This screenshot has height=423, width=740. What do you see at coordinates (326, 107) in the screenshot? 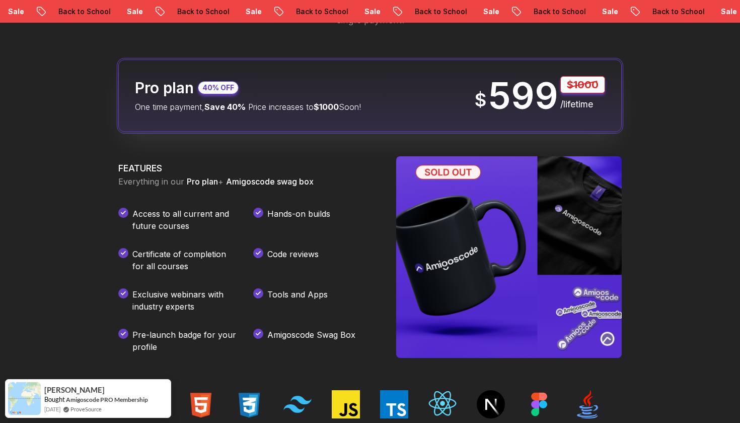
I see `span: $1000` at bounding box center [326, 107].